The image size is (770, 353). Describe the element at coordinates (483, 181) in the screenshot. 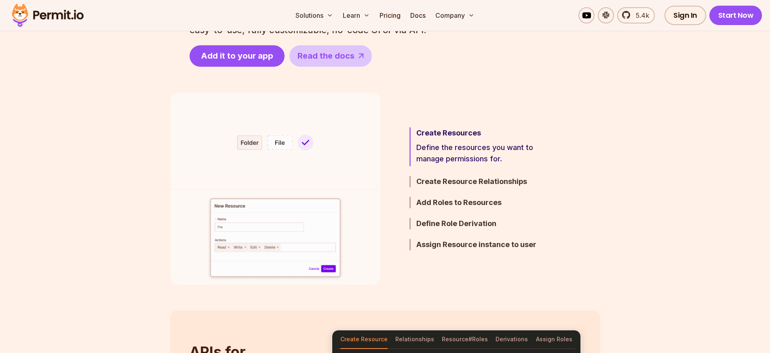

I see `button: Create Resource Relationships` at that location.